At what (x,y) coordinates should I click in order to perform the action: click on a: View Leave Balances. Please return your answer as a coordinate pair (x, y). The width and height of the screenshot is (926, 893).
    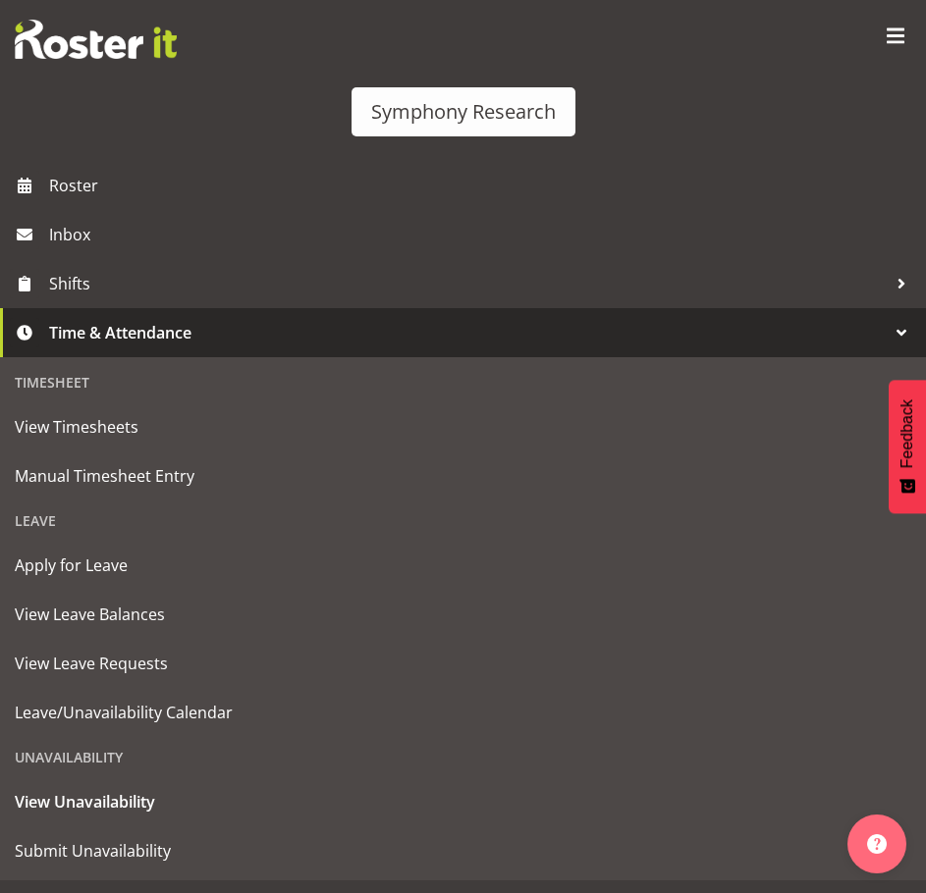
    Looking at the image, I should click on (462, 615).